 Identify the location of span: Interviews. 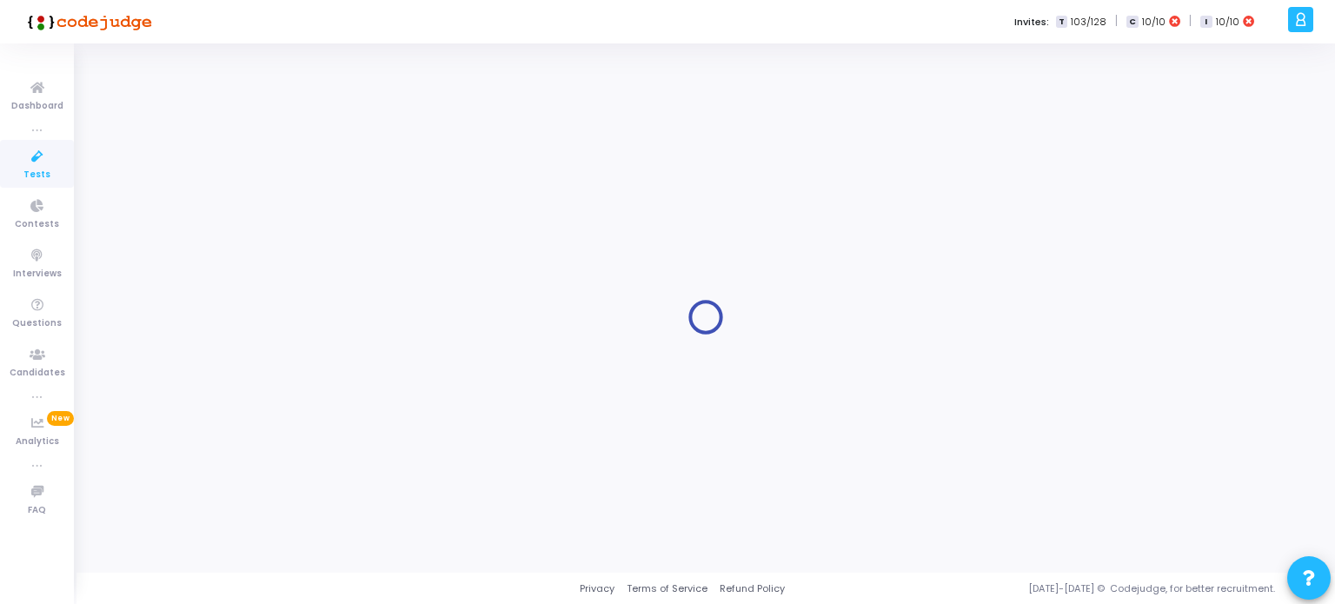
(37, 274).